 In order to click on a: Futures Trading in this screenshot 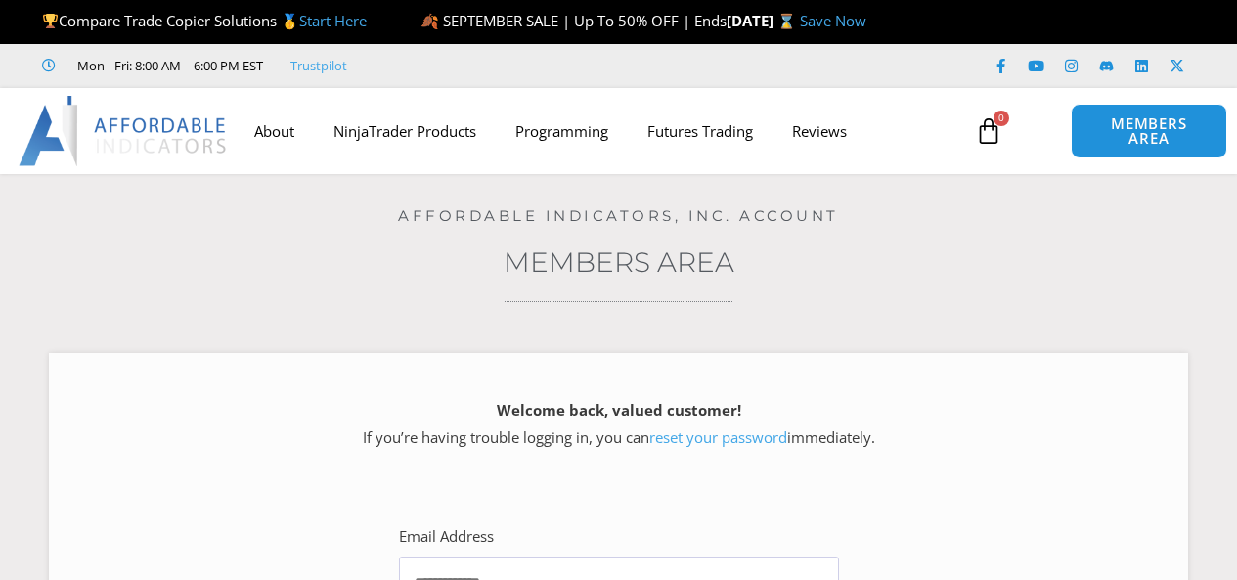, I will do `click(700, 131)`.